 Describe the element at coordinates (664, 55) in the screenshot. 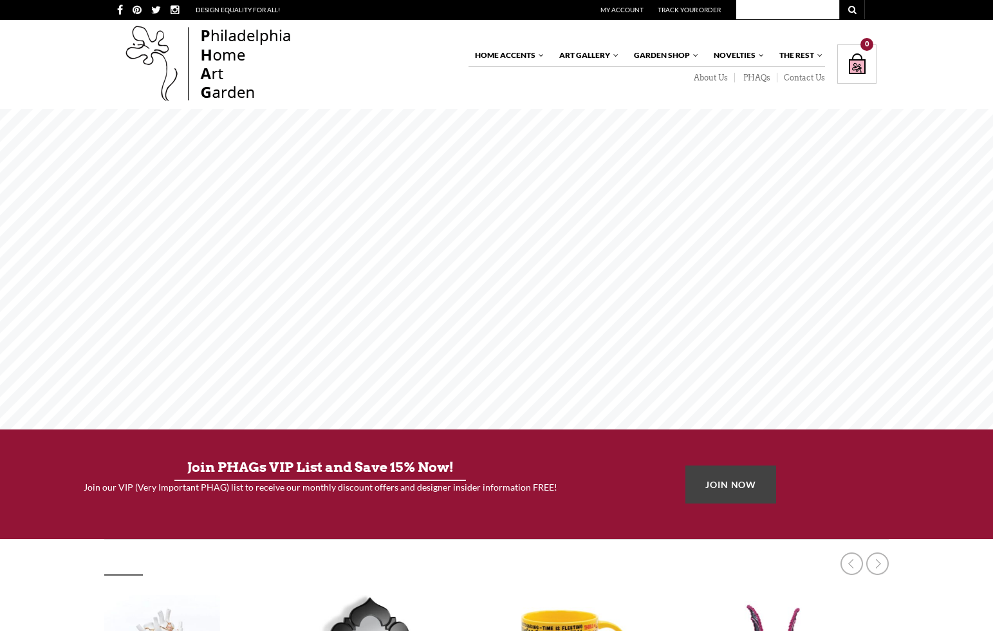

I see `a: Garden Shop` at that location.